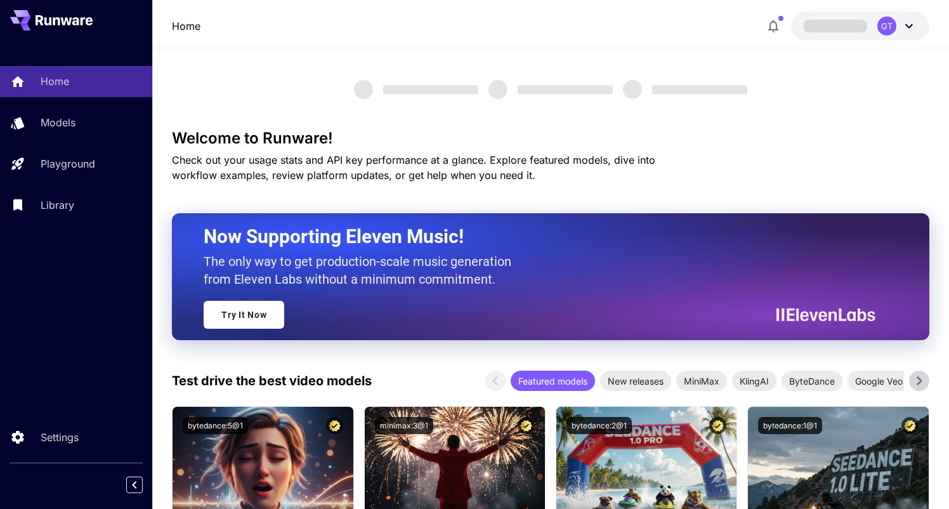  Describe the element at coordinates (860, 26) in the screenshot. I see `button: GT` at that location.